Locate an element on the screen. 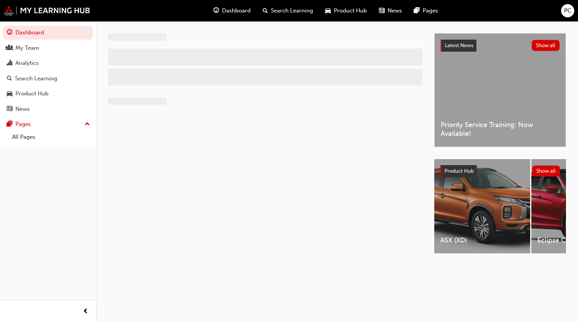 Image resolution: width=578 pixels, height=322 pixels. img: mmal is located at coordinates (47, 11).